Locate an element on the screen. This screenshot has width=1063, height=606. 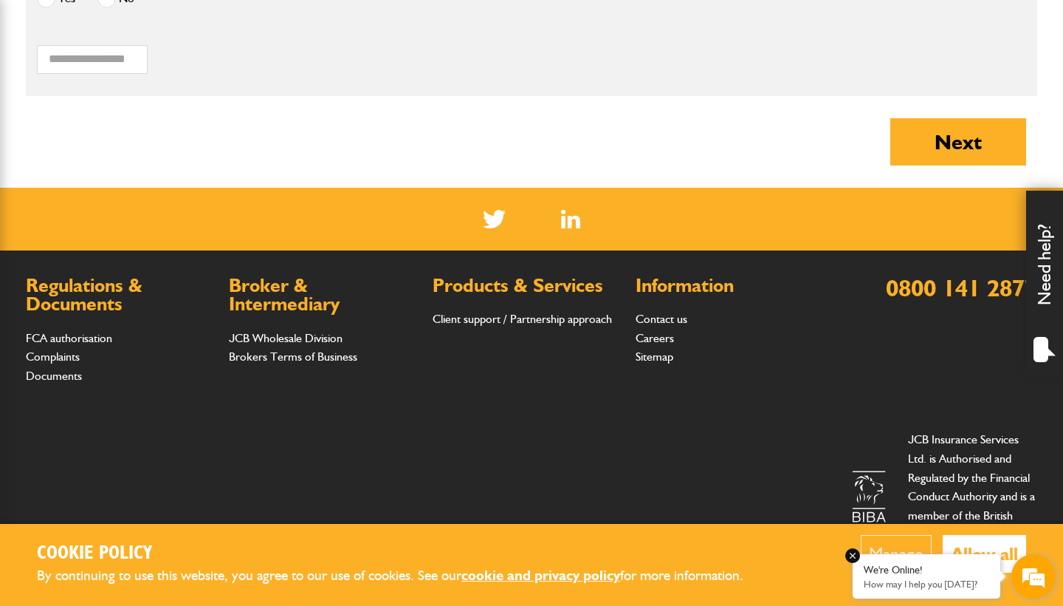
textarea: Type your message and hit 'Enter' is located at coordinates (144, 354).